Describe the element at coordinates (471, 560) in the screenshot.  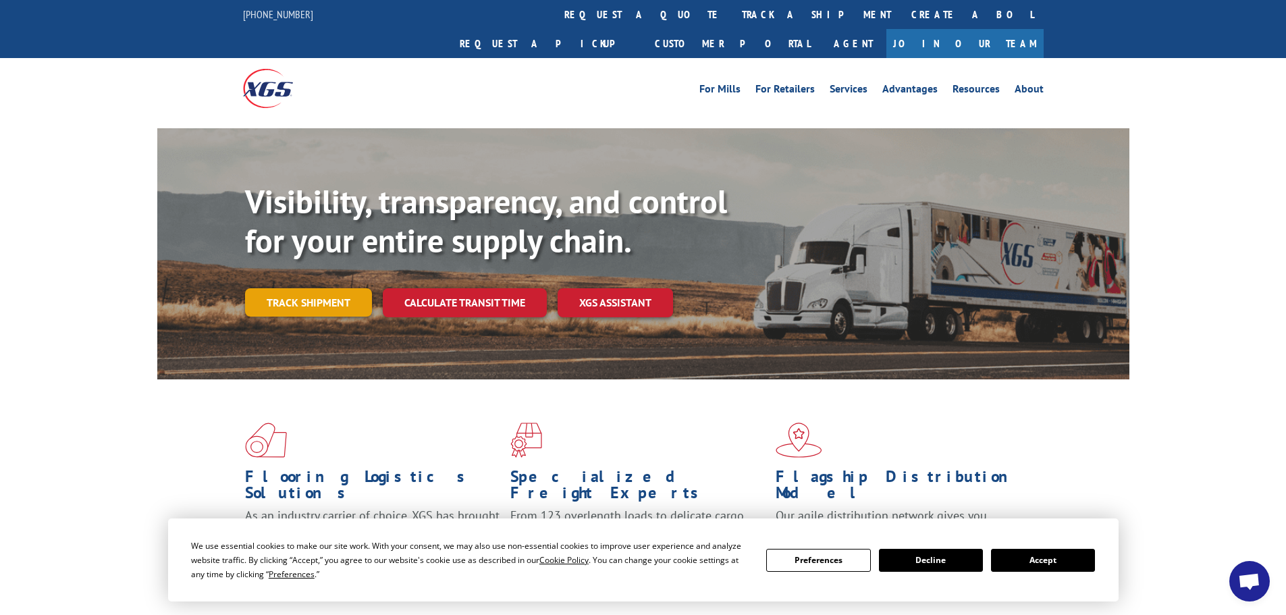
I see `div: We use essential cookies to make our site work. With your consent, we may also use non-essential ...` at that location.